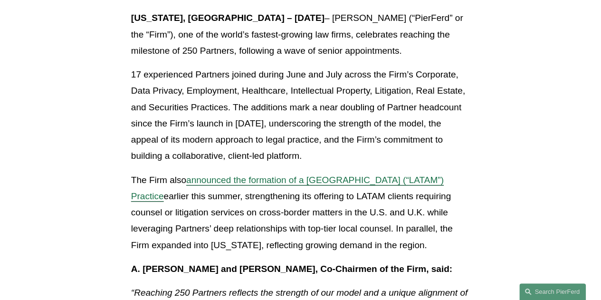 This screenshot has height=300, width=601. What do you see at coordinates (553, 291) in the screenshot?
I see `a: Search this site` at bounding box center [553, 291].